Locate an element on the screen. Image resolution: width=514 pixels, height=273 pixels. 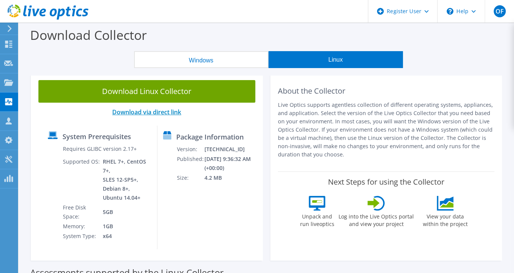
label: Unpack and run liveoptics is located at coordinates (317, 219).